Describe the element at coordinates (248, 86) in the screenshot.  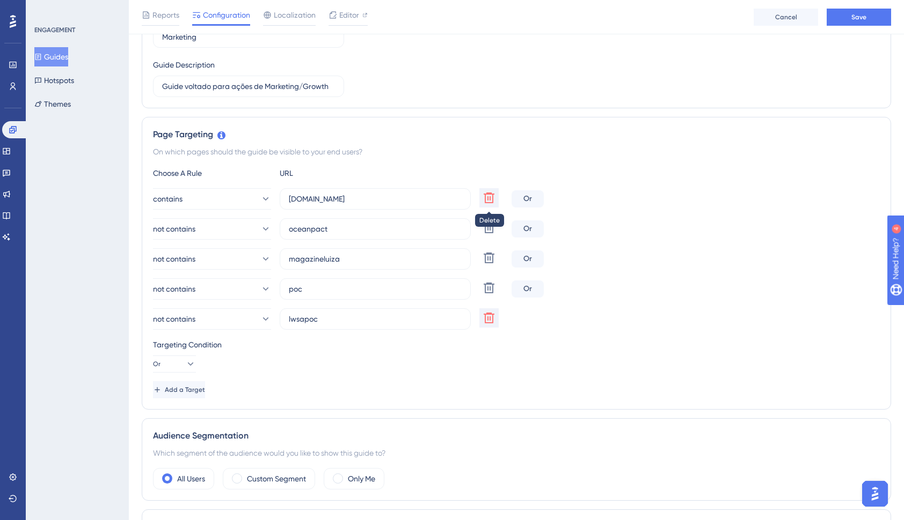
I see `input: Type your Guide’s Description here` at that location.